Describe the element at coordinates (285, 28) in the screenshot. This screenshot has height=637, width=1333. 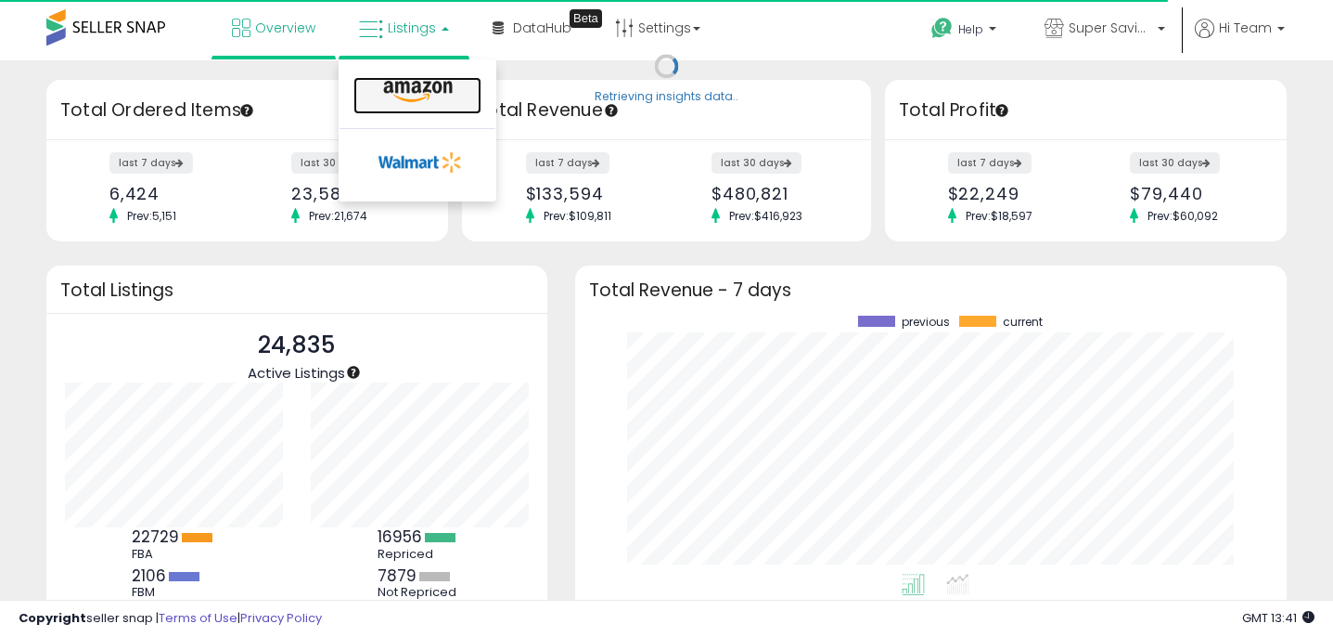
I see `span: Overview` at that location.